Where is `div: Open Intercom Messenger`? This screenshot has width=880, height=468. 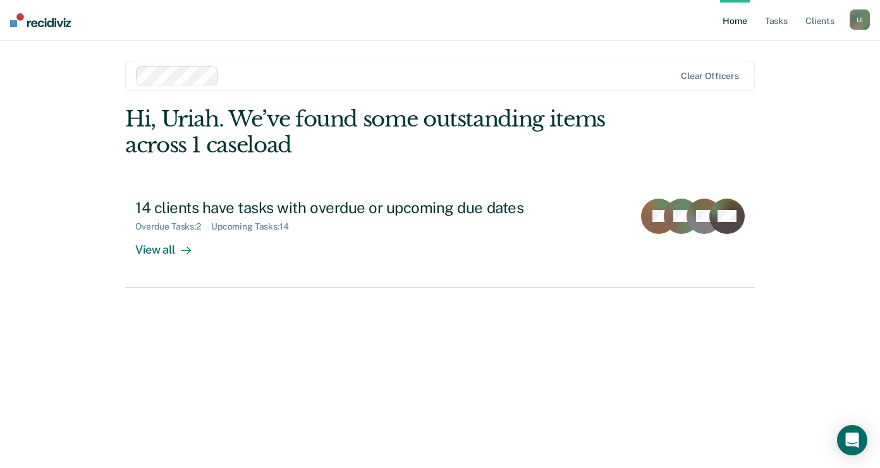 div: Open Intercom Messenger is located at coordinates (852, 440).